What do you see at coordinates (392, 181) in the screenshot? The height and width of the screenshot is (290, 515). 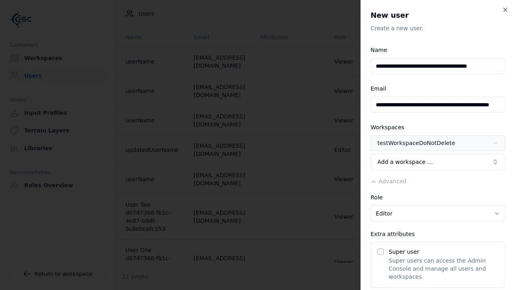 I see `span: Advanced` at bounding box center [392, 181].